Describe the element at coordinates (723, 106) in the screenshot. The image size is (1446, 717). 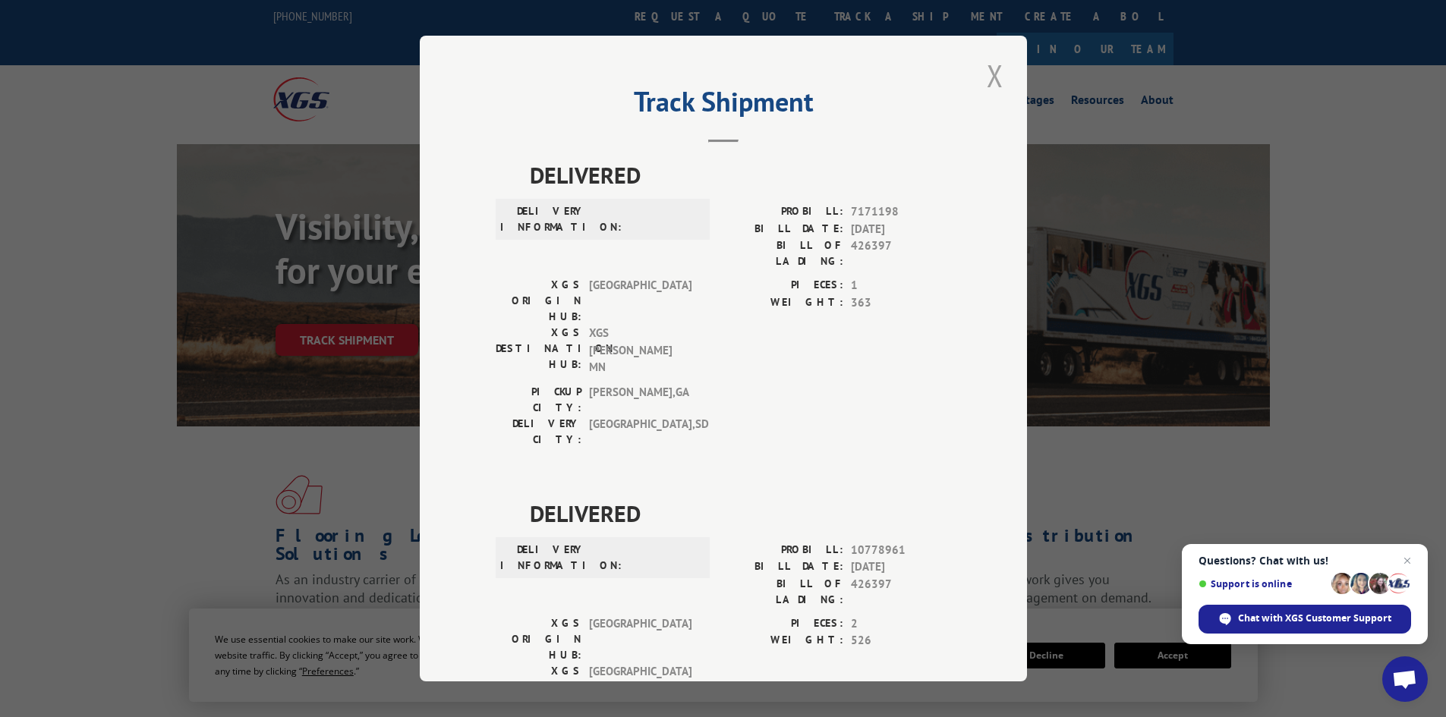
I see `h2: Track Shipment` at that location.